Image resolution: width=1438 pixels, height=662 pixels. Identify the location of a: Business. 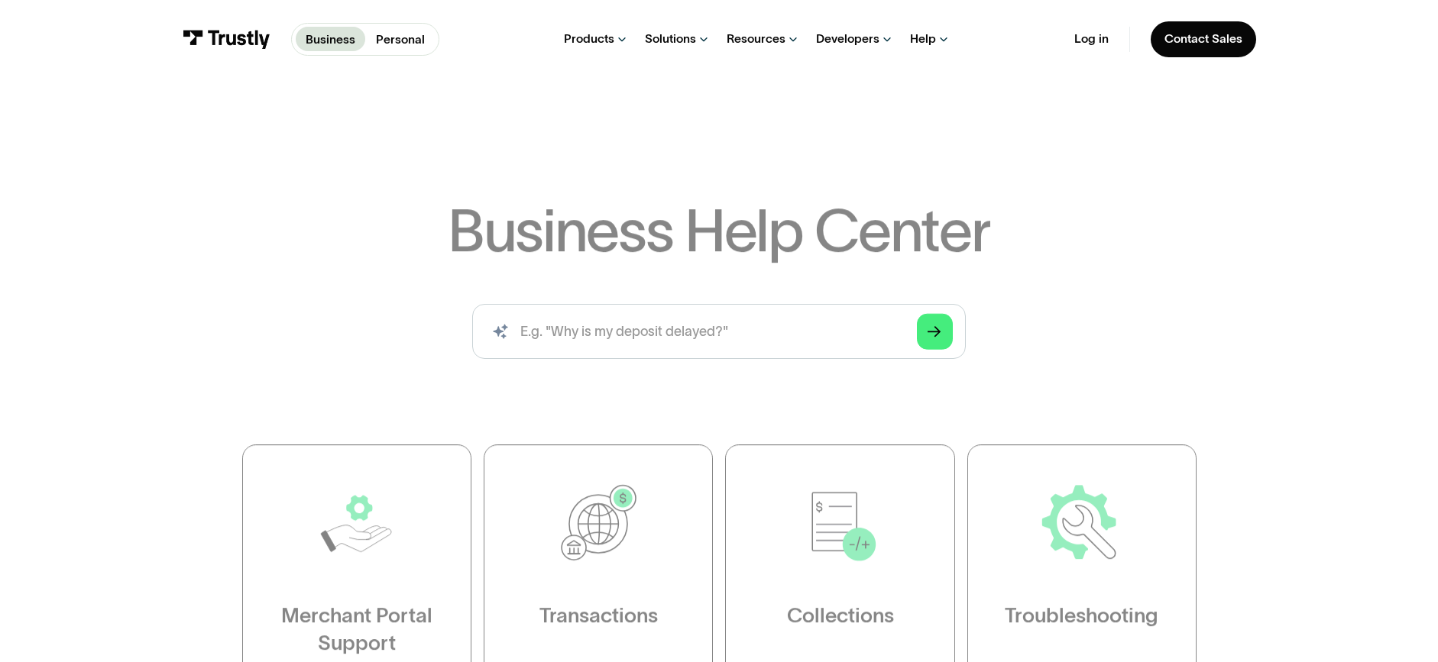
(331, 39).